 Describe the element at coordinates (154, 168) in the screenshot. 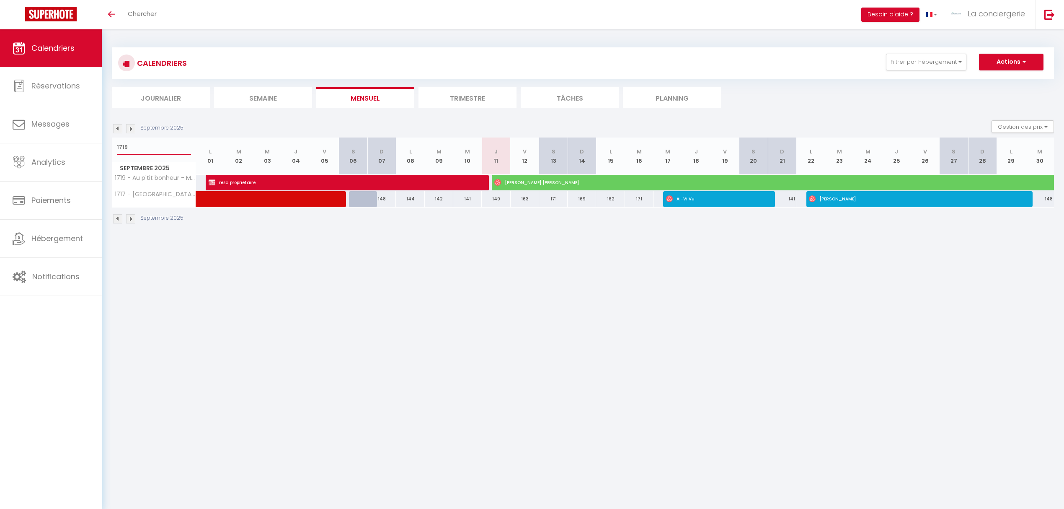

I see `span: Septembre 2025` at that location.